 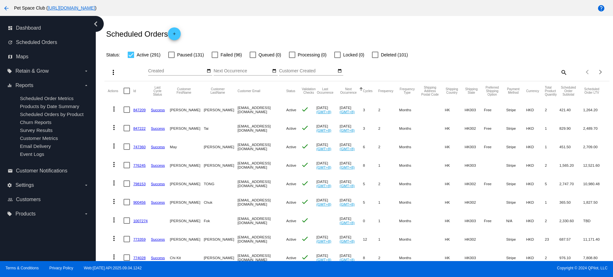 I want to click on mat-cell: 2,709.00, so click(x=595, y=147).